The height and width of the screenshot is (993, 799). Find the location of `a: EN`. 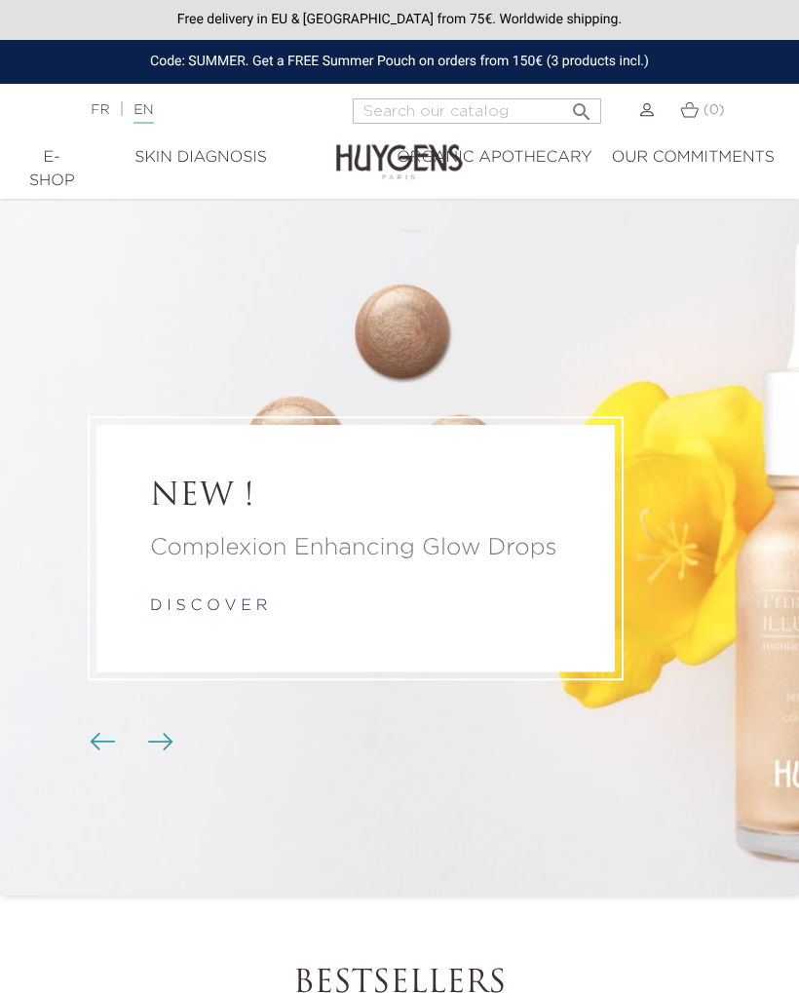

a: EN is located at coordinates (143, 113).